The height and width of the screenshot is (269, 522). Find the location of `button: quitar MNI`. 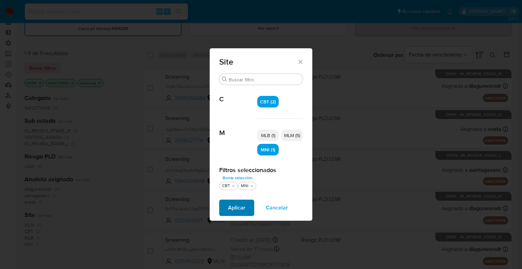

button: quitar MNI is located at coordinates (252, 186).